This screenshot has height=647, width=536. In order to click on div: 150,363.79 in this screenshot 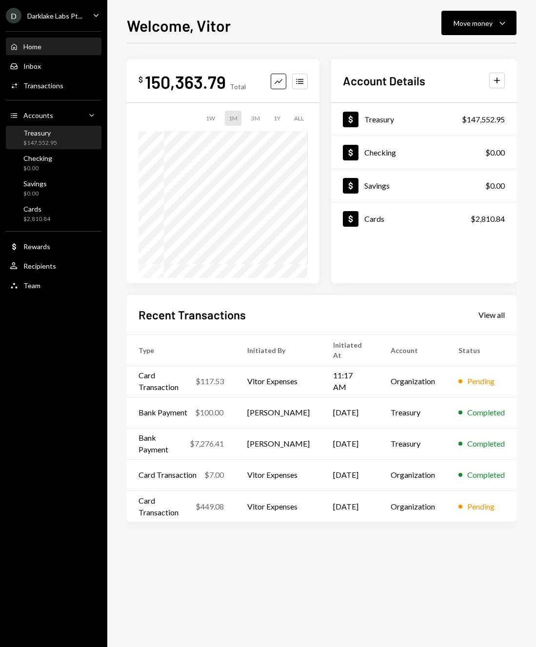, I will do `click(185, 81)`.